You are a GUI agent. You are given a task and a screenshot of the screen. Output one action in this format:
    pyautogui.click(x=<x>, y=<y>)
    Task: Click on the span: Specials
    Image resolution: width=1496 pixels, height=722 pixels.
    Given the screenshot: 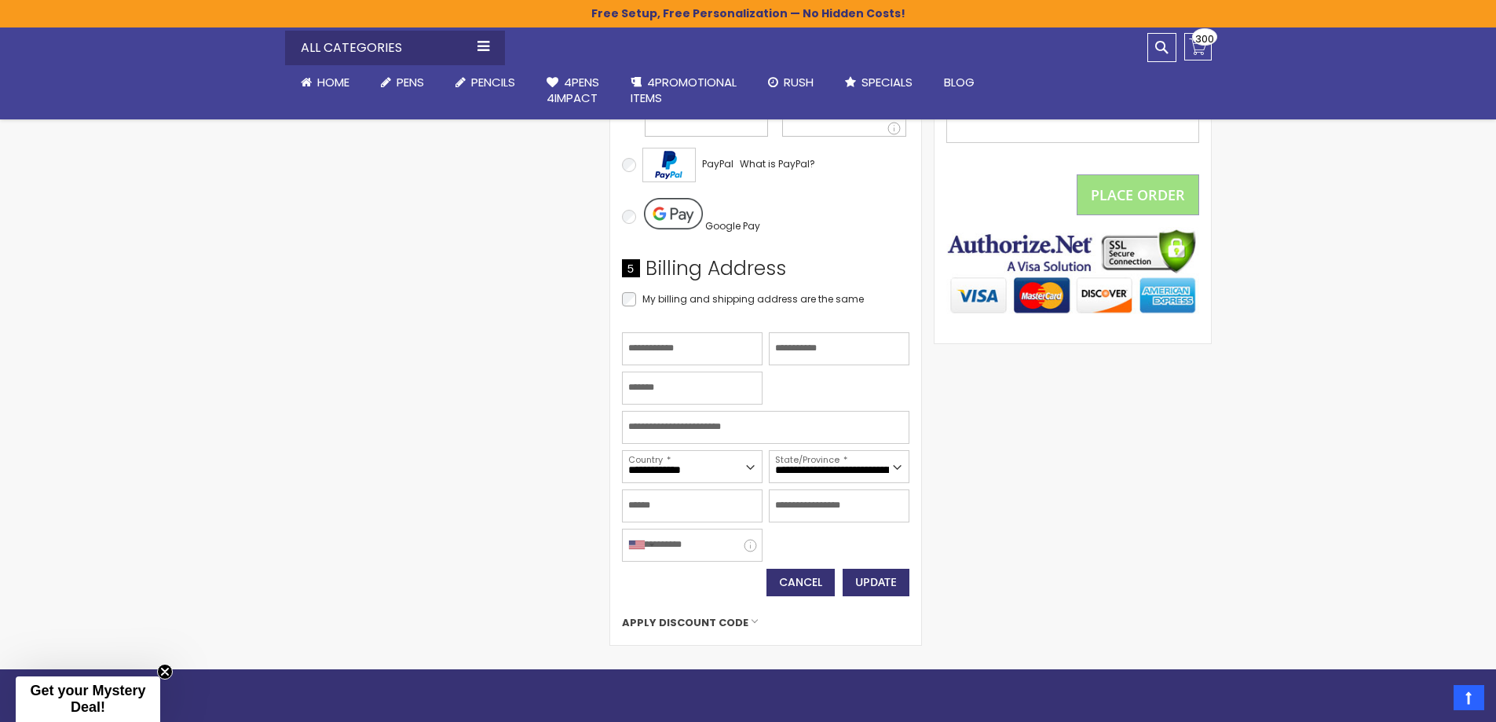 What is the action you would take?
    pyautogui.click(x=887, y=82)
    